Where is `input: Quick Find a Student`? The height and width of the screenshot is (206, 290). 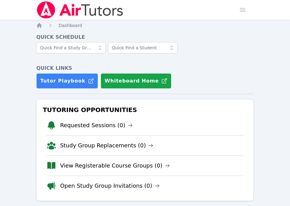
input: Quick Find a Student is located at coordinates (143, 48).